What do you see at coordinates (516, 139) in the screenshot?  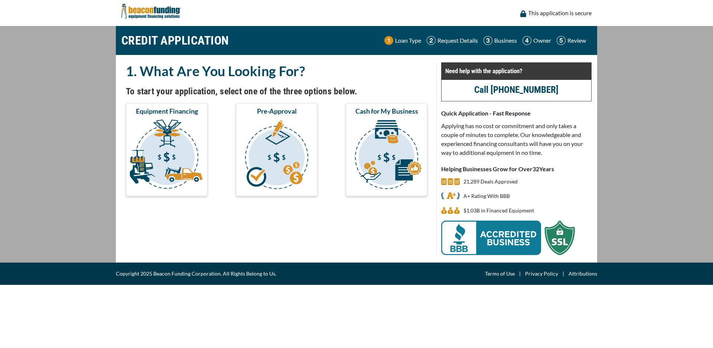 I see `p: Applying has no cost or commitment and only takes a couple of minutes to complete. Our knowledgea...` at bounding box center [516, 139].